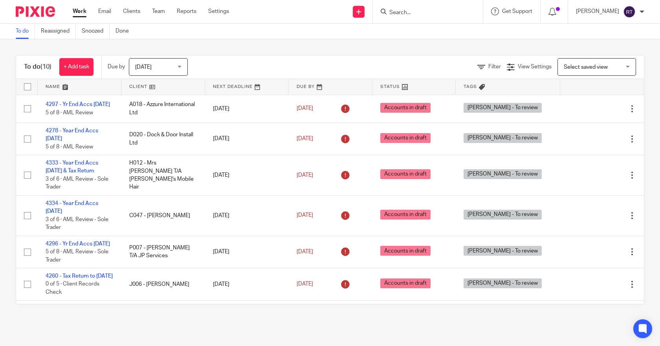 This screenshot has width=660, height=346. What do you see at coordinates (158, 11) in the screenshot?
I see `a: Team` at bounding box center [158, 11].